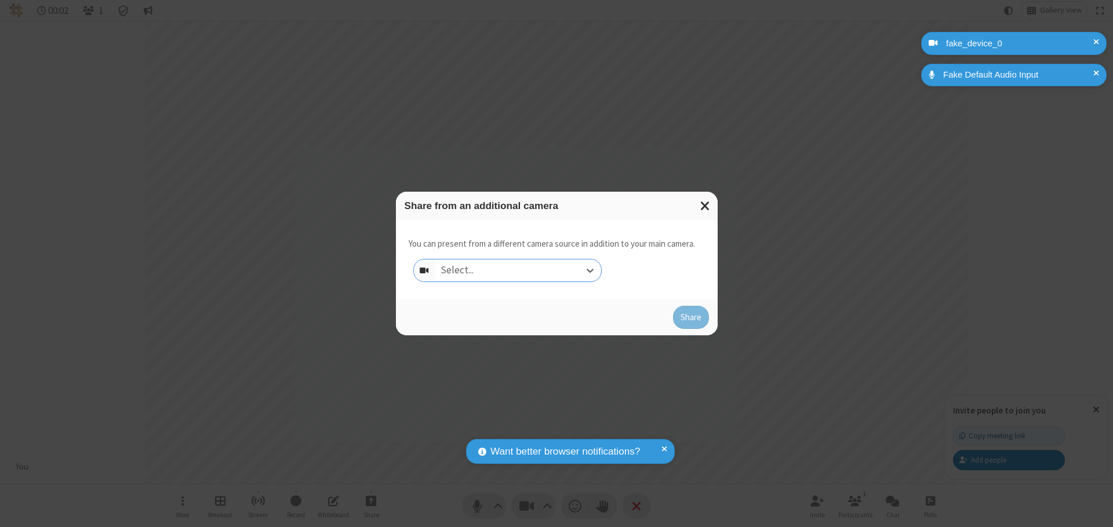 This screenshot has height=527, width=1113. Describe the element at coordinates (552, 244) in the screenshot. I see `p: You can present from a different camera source in addition to your main camera.` at that location.